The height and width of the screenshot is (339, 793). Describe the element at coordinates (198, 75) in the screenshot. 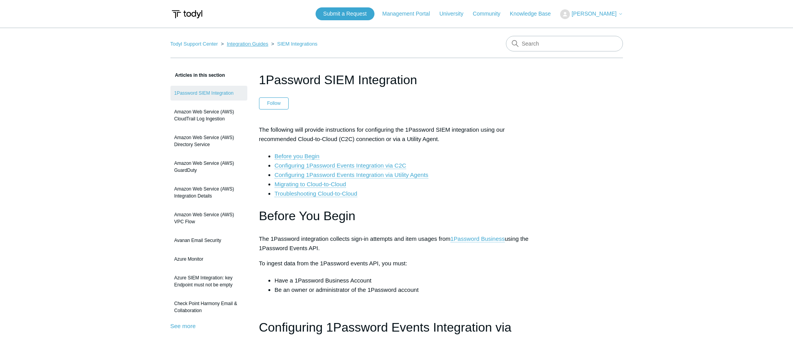

I see `span: Articles in this section` at that location.